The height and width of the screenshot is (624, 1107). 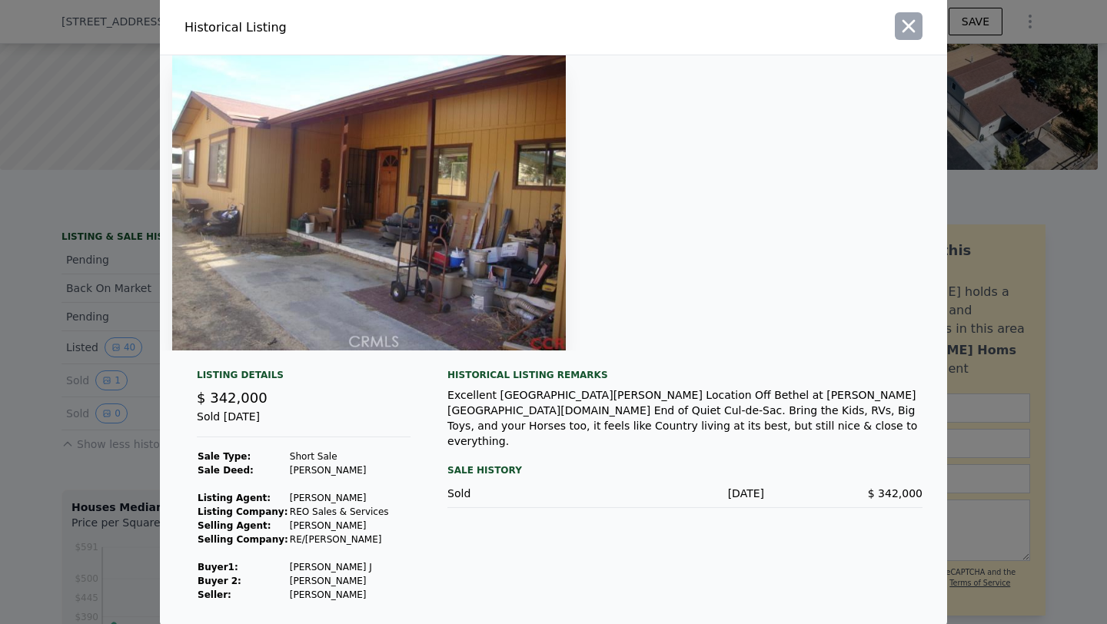 I want to click on strong: Listing Agent:, so click(x=234, y=498).